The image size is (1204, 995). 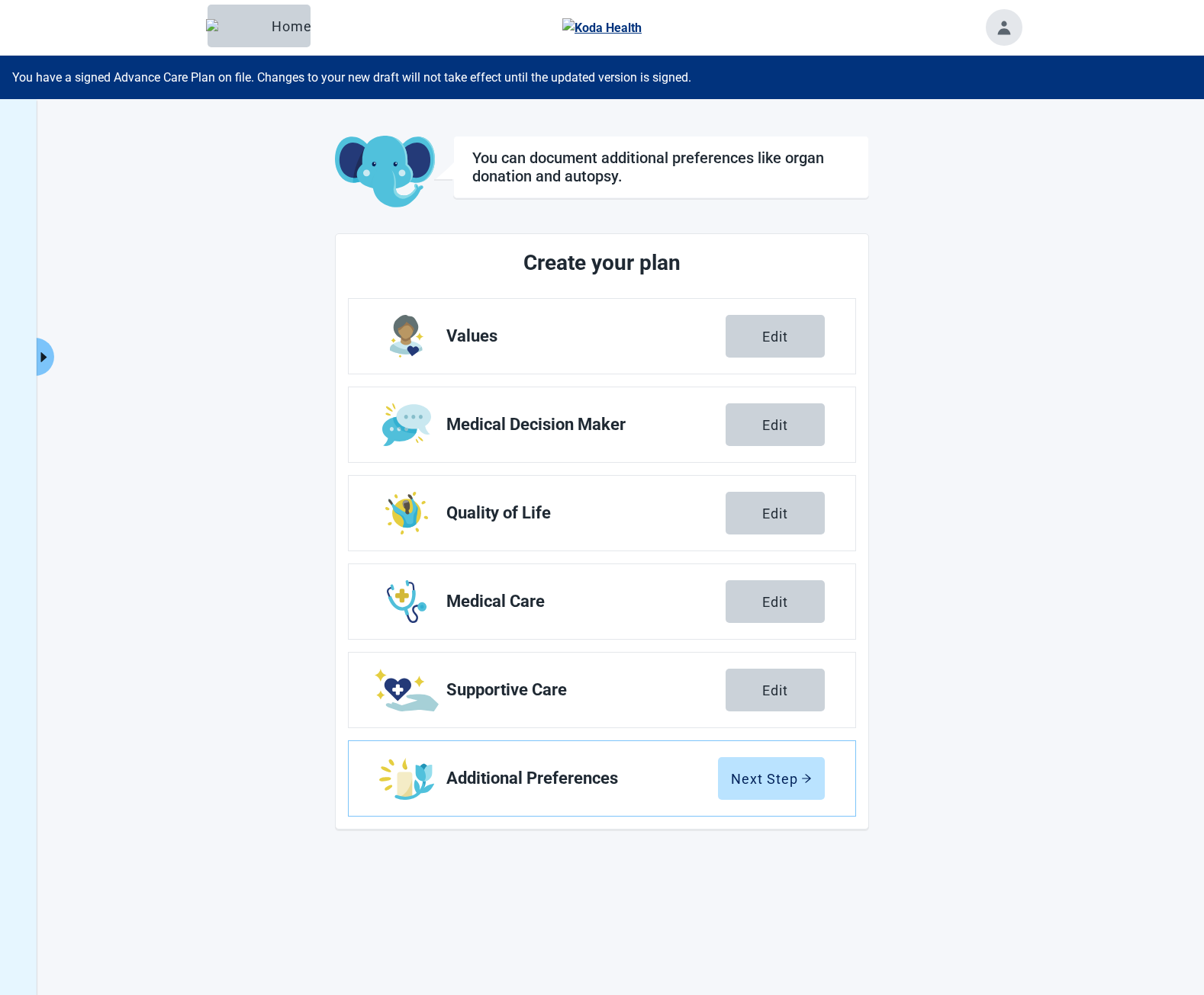 I want to click on span: Medical Decision Maker, so click(x=586, y=425).